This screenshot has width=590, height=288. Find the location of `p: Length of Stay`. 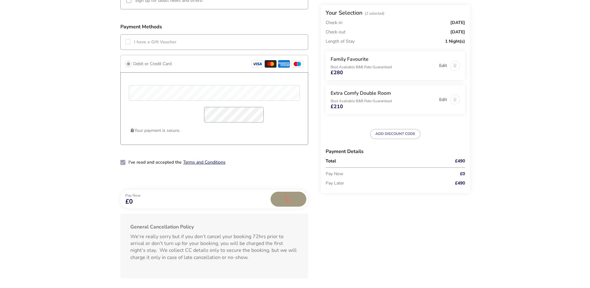

p: Length of Stay is located at coordinates (340, 41).